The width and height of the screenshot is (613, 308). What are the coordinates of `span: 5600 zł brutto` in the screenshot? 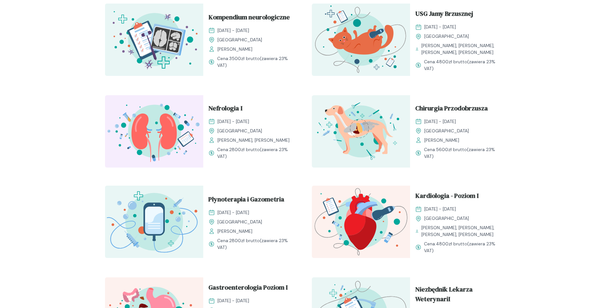 It's located at (451, 150).